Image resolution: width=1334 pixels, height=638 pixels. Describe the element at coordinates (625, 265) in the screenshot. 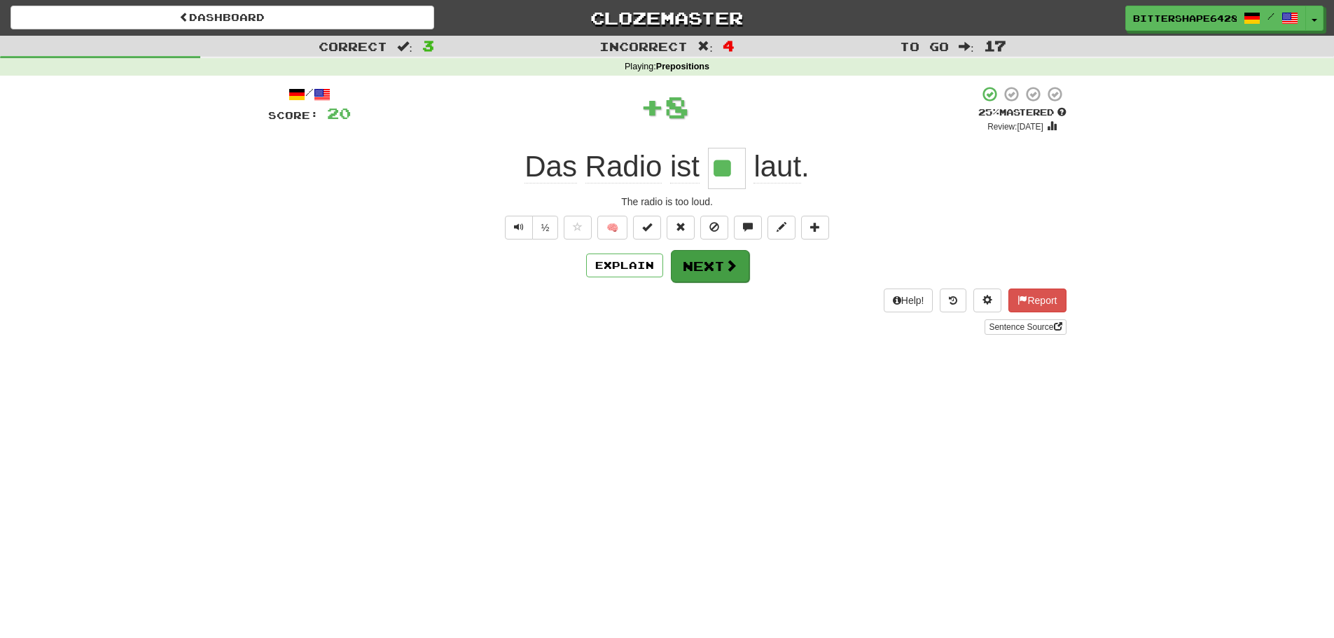

I see `button: Explain` at that location.